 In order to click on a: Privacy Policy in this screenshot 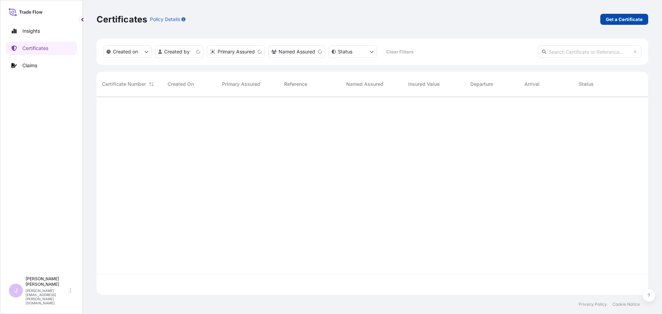, I will do `click(593, 304)`.